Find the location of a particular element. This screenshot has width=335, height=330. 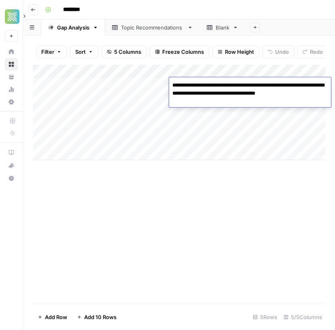

span: Add Row is located at coordinates (56, 317).